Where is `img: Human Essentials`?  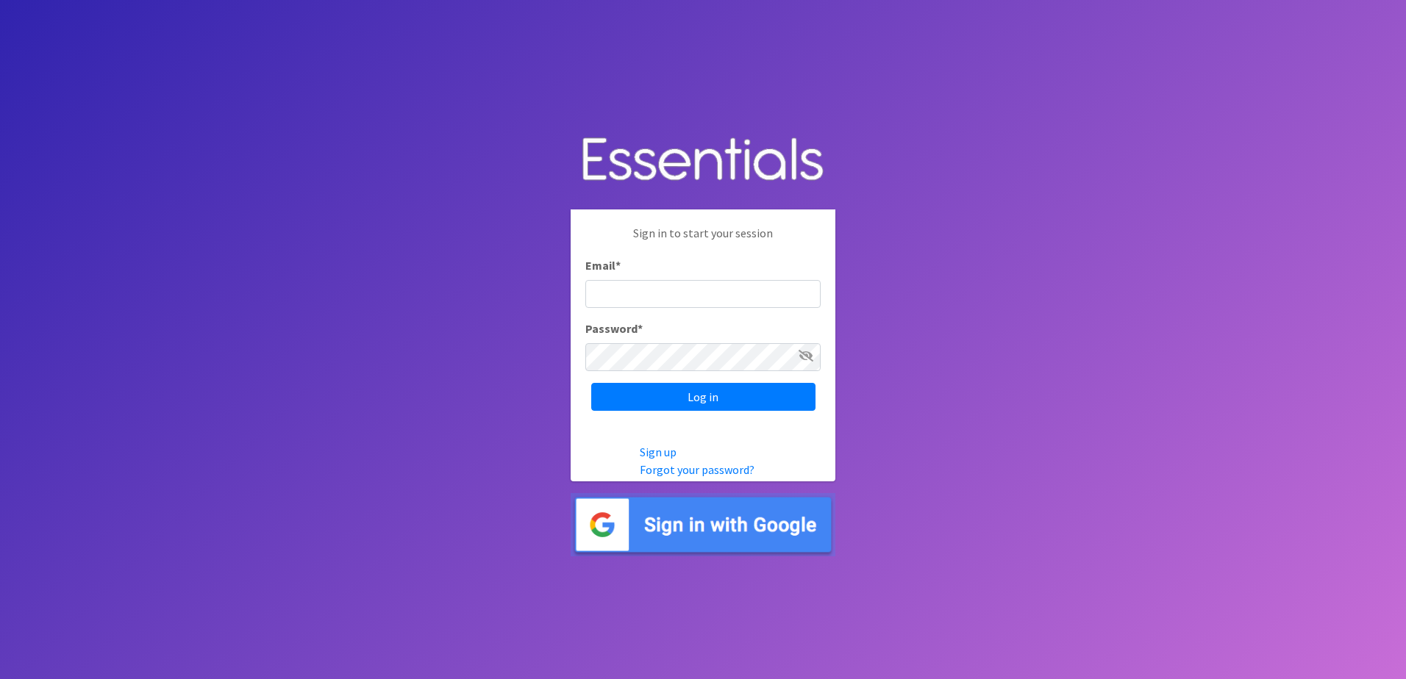 img: Human Essentials is located at coordinates (703, 160).